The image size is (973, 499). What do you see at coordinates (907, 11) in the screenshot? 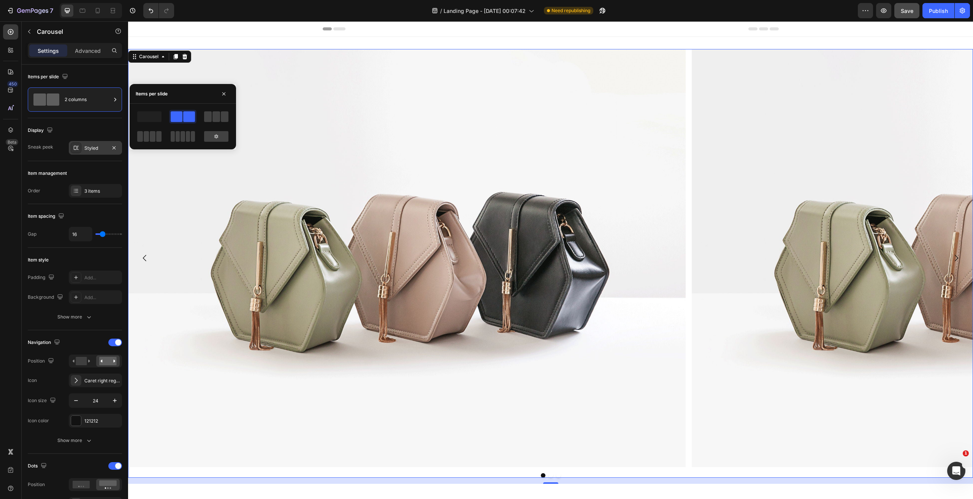
I see `span: Save` at bounding box center [907, 11].